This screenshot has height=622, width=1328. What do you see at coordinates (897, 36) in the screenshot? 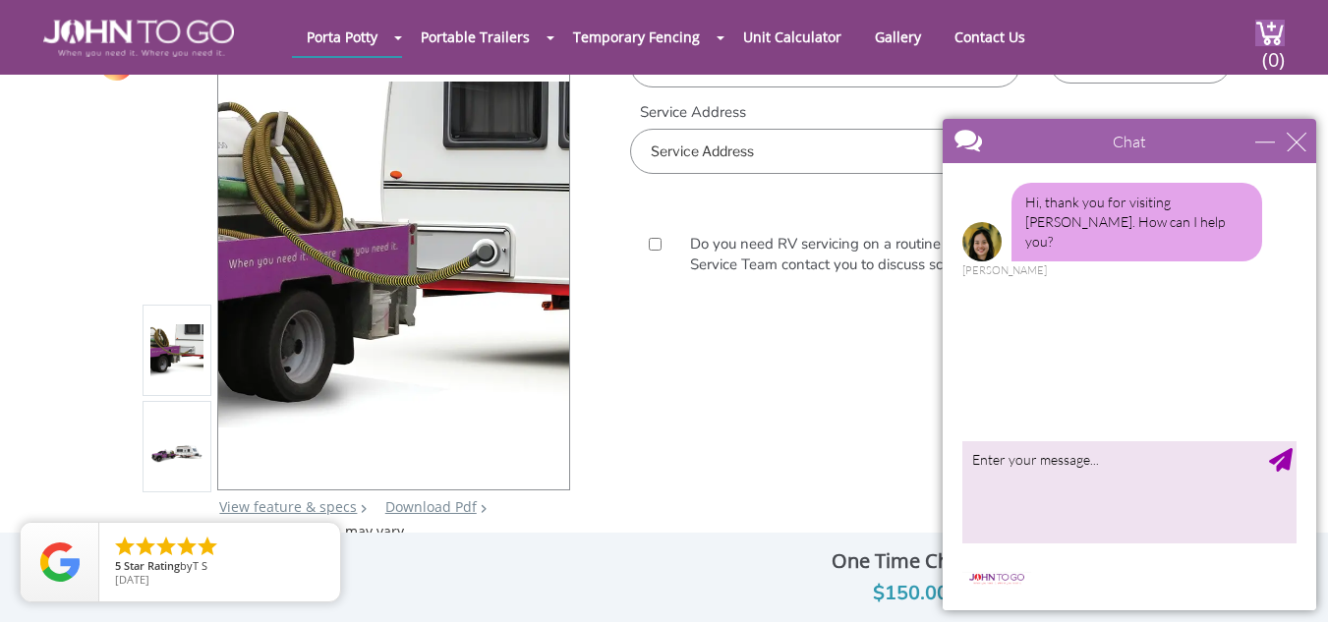
I see `a: Gallery` at bounding box center [897, 36].